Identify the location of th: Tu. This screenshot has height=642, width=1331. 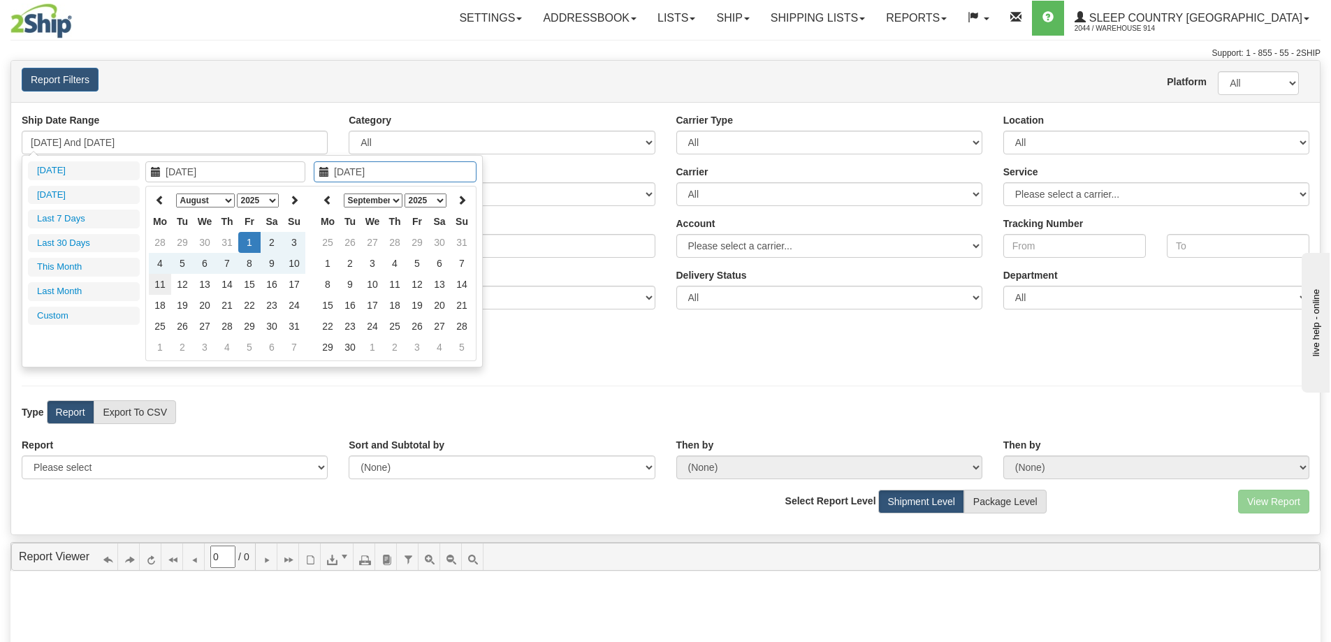
(182, 221).